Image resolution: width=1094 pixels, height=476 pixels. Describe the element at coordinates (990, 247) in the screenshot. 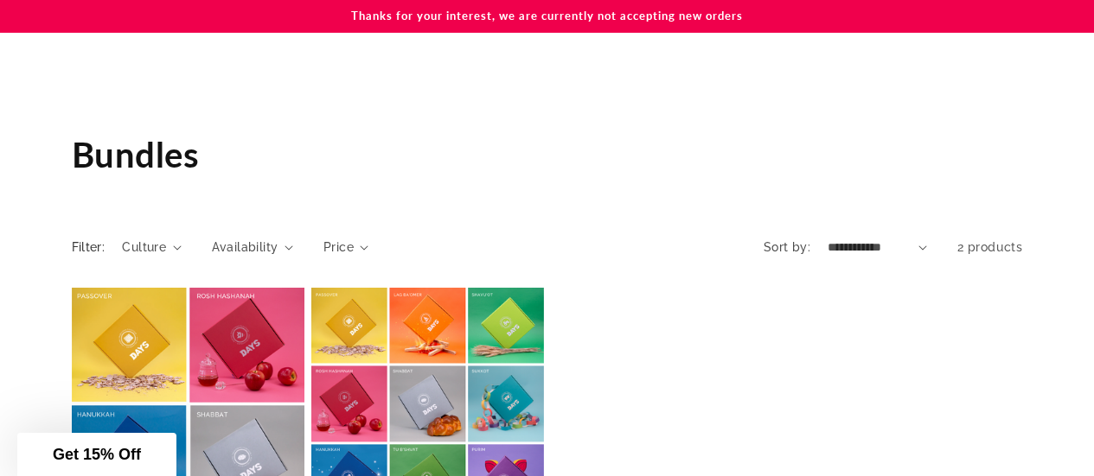

I see `span: 2 products` at that location.